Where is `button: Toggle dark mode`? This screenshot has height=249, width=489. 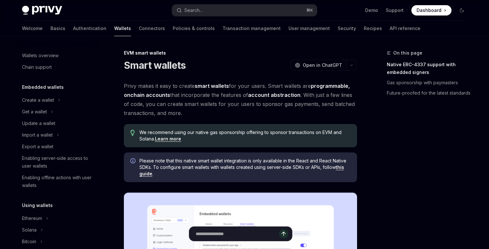
button: Toggle dark mode is located at coordinates (461, 10).